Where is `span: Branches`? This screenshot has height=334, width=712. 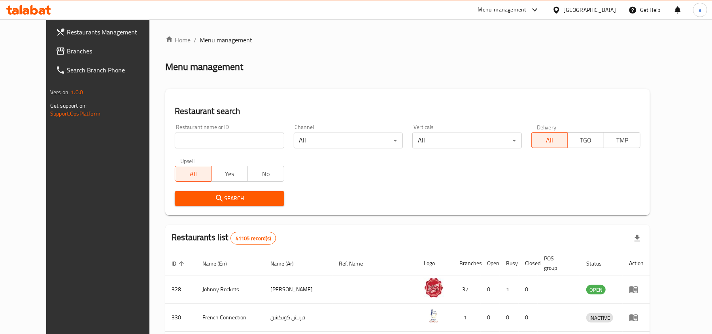 span: Branches is located at coordinates (113, 51).